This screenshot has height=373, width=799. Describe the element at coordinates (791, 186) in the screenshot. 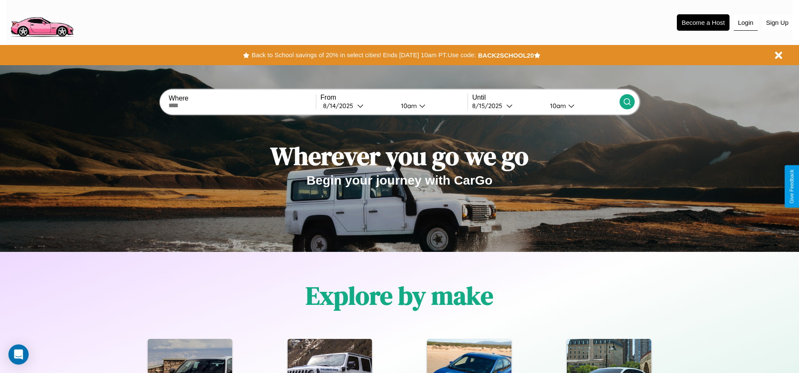

I see `div: Give Feedback` at that location.